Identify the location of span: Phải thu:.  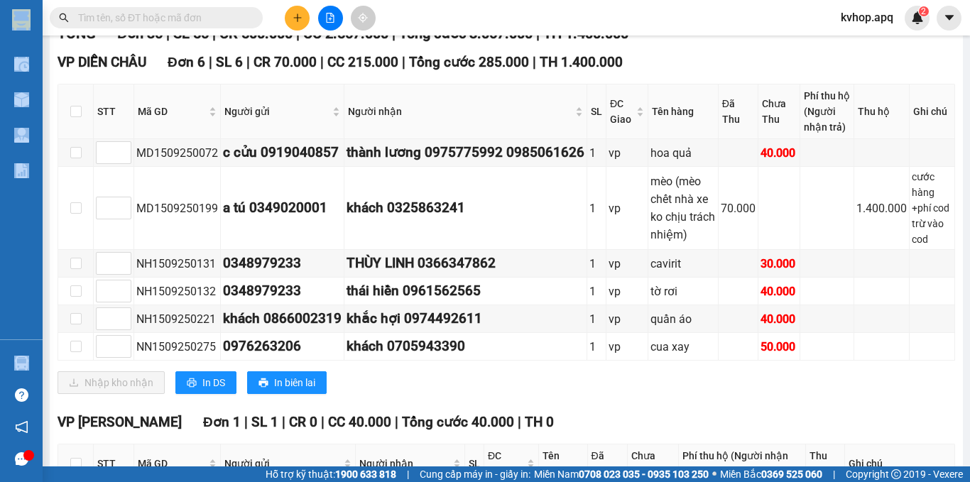
(178, 25).